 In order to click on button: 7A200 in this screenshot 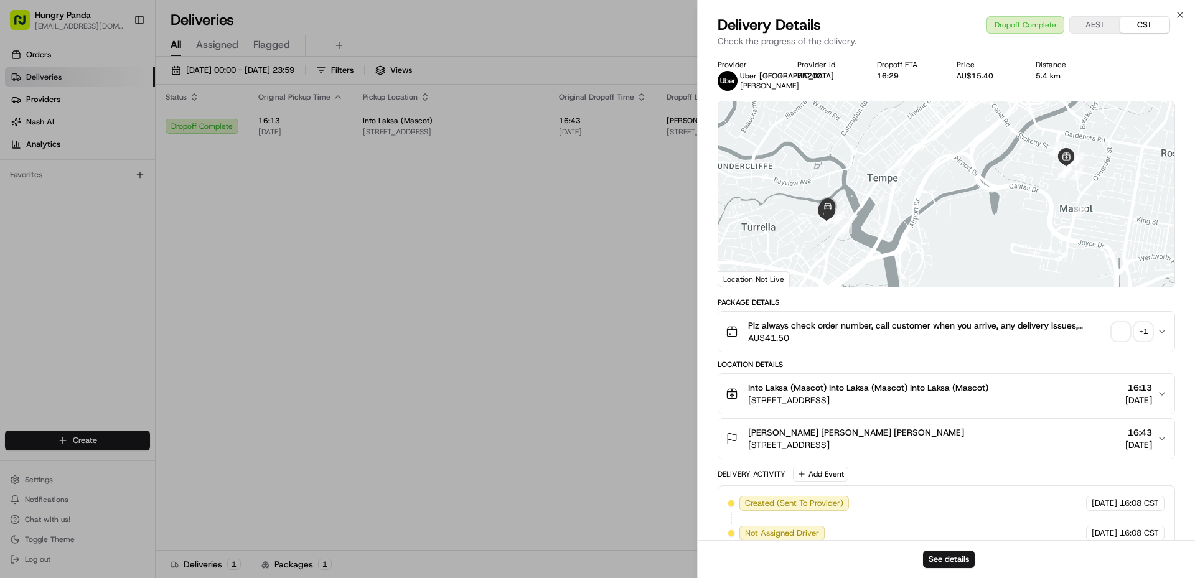, I will do `click(810, 76)`.